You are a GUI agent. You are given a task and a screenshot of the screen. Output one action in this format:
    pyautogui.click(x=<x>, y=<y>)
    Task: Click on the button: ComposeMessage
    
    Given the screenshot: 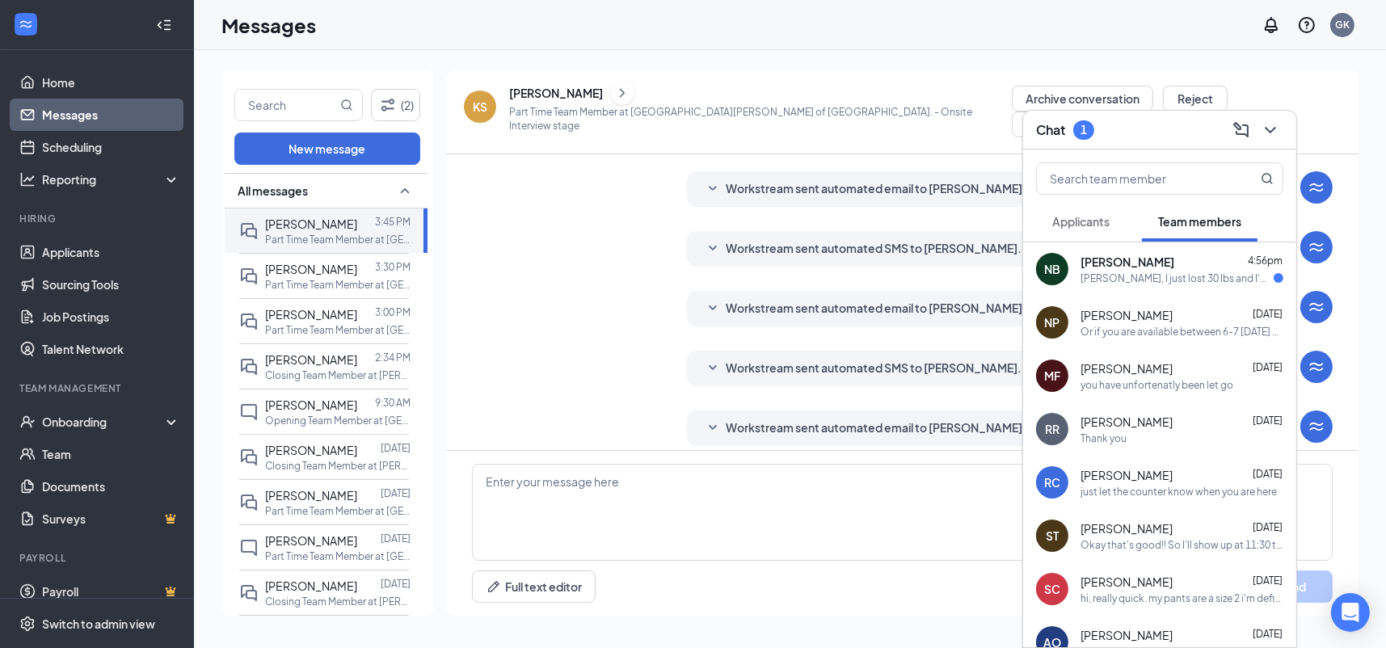 What is the action you would take?
    pyautogui.click(x=1242, y=130)
    